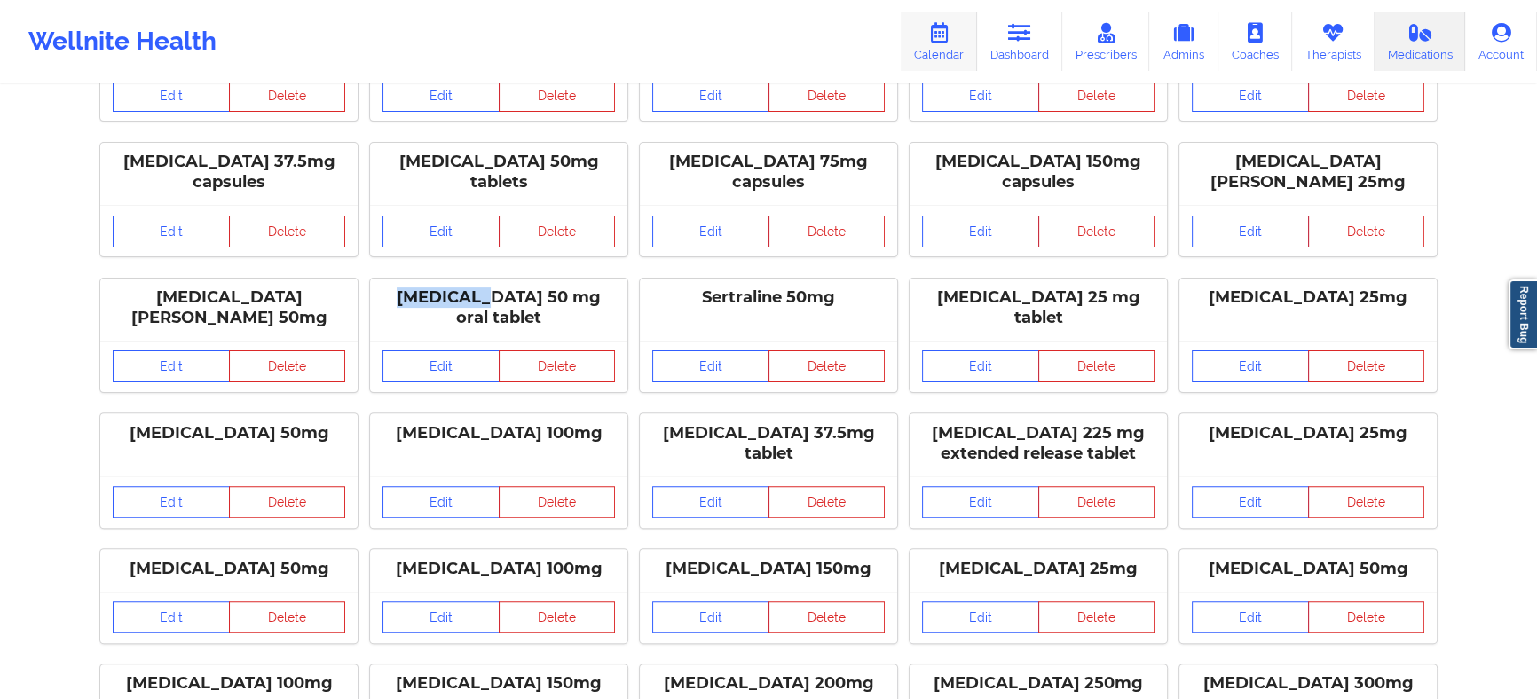 Image resolution: width=1537 pixels, height=699 pixels. Describe the element at coordinates (1333, 42) in the screenshot. I see `a: Therapists` at that location.